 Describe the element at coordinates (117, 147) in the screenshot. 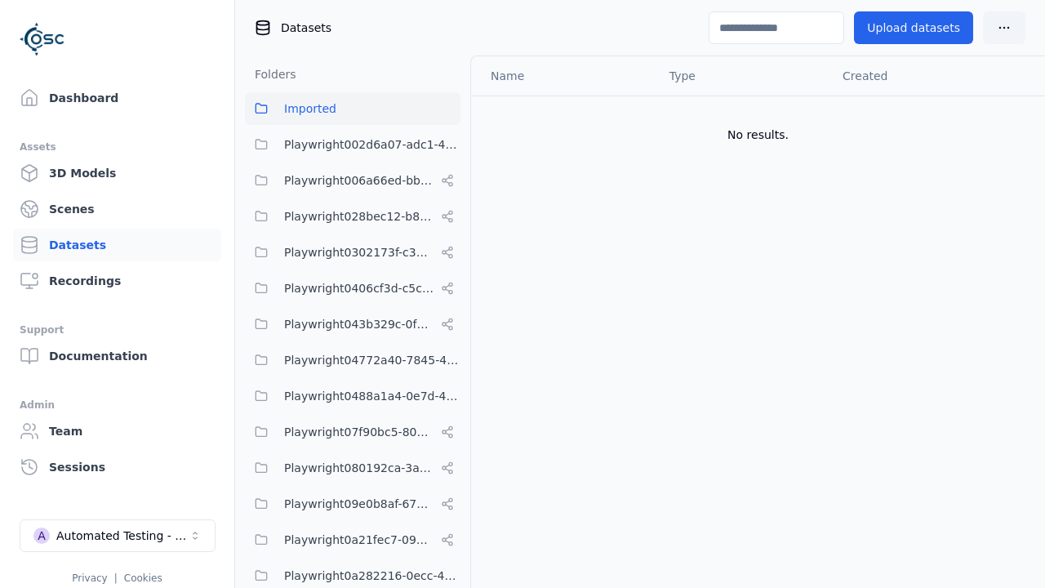

I see `div: Assets` at that location.